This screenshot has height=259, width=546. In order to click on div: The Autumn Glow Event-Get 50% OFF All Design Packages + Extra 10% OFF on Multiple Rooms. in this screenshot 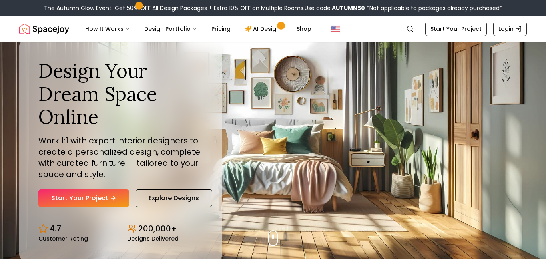, I will do `click(273, 8)`.